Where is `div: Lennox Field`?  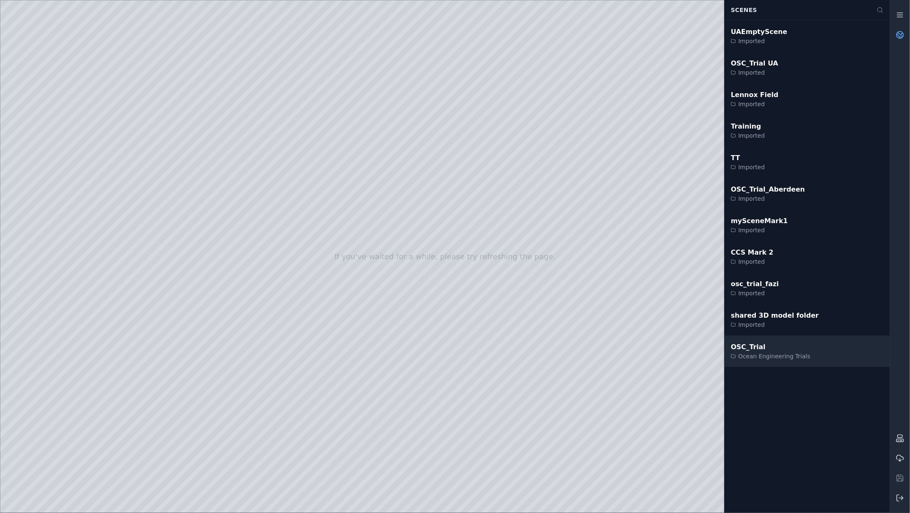 div: Lennox Field is located at coordinates (754, 95).